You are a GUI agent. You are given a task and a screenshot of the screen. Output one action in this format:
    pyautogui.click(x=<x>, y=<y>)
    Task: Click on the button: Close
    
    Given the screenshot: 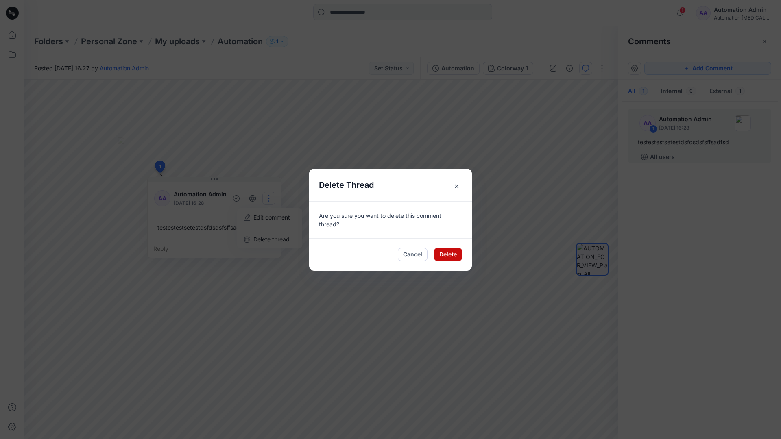 What is the action you would take?
    pyautogui.click(x=455, y=185)
    